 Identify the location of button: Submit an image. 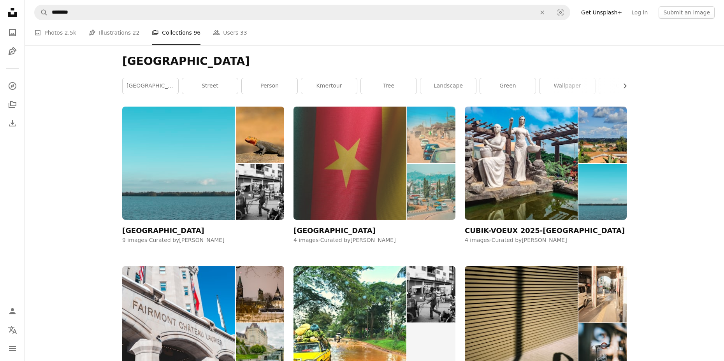
(686, 12).